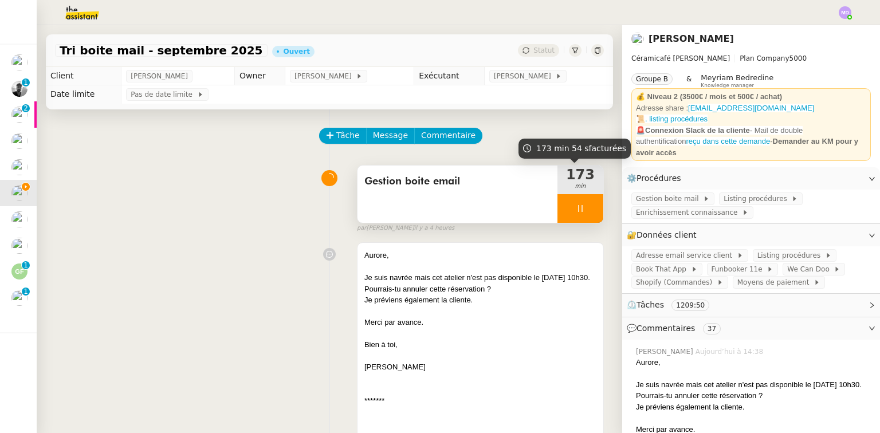  What do you see at coordinates (84, 76) in the screenshot?
I see `td: Client` at bounding box center [84, 76].